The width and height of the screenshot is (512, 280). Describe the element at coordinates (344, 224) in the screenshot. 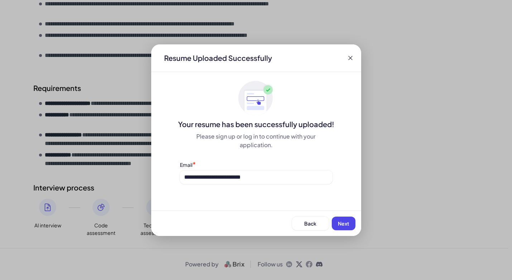

I see `button: Next` at that location.